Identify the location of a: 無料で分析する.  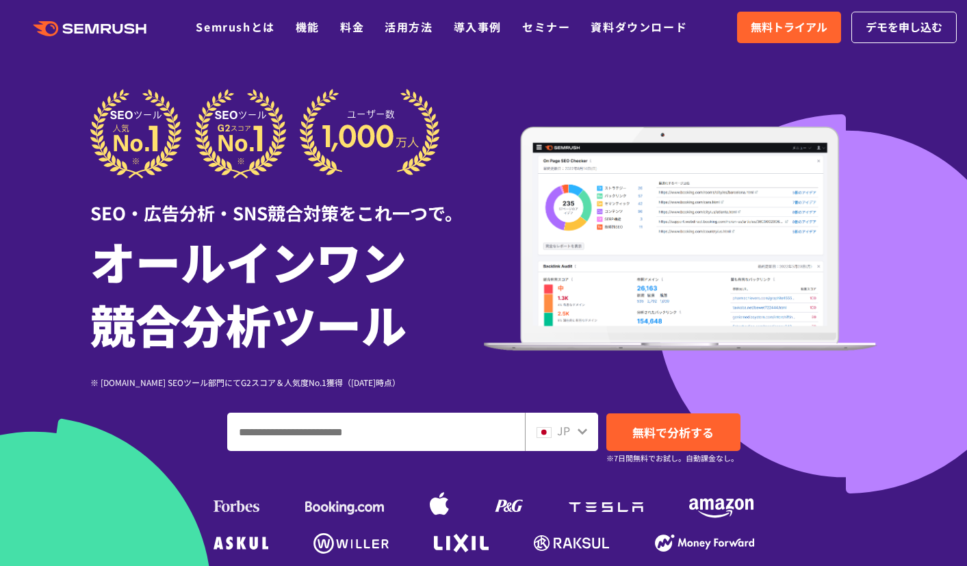
(673, 432).